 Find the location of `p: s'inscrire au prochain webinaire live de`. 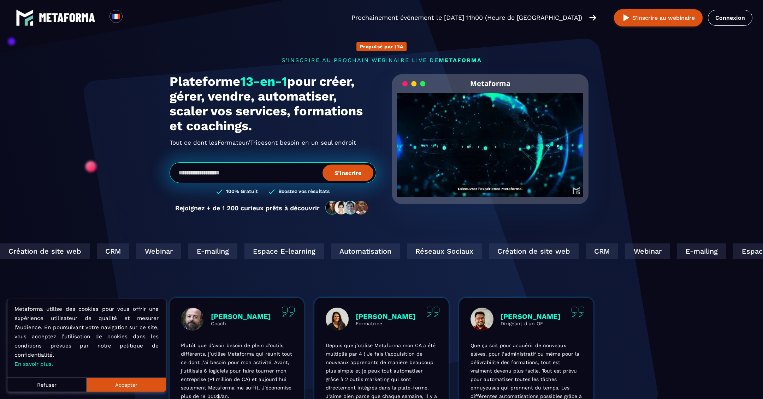

p: s'inscrire au prochain webinaire live de is located at coordinates (381, 60).